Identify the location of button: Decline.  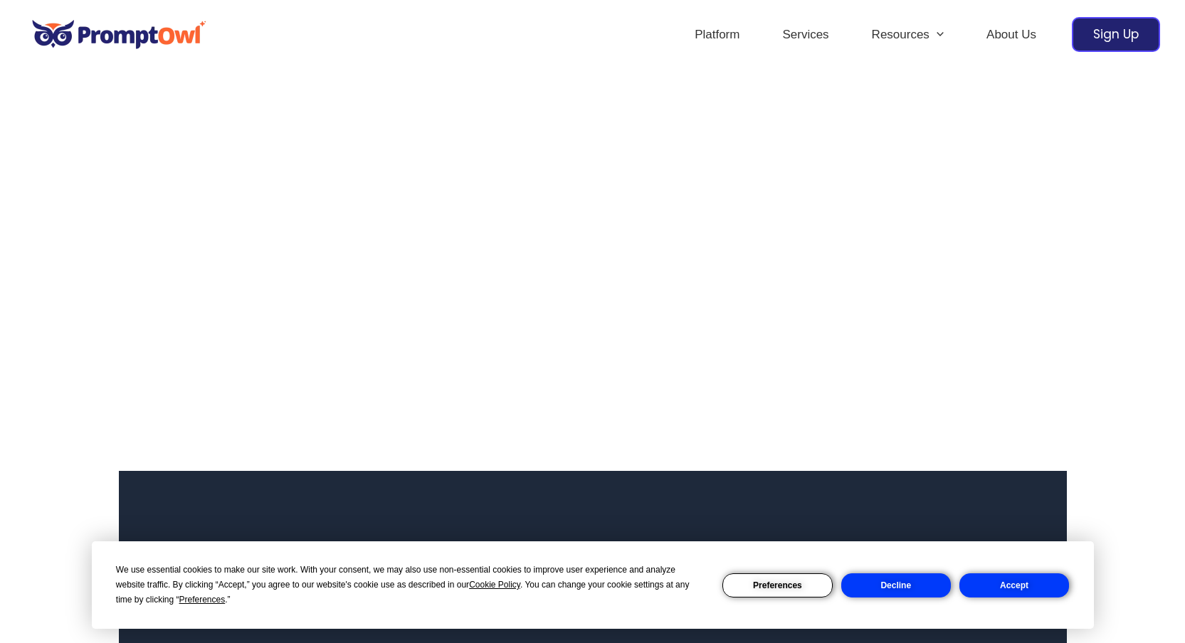
(896, 586).